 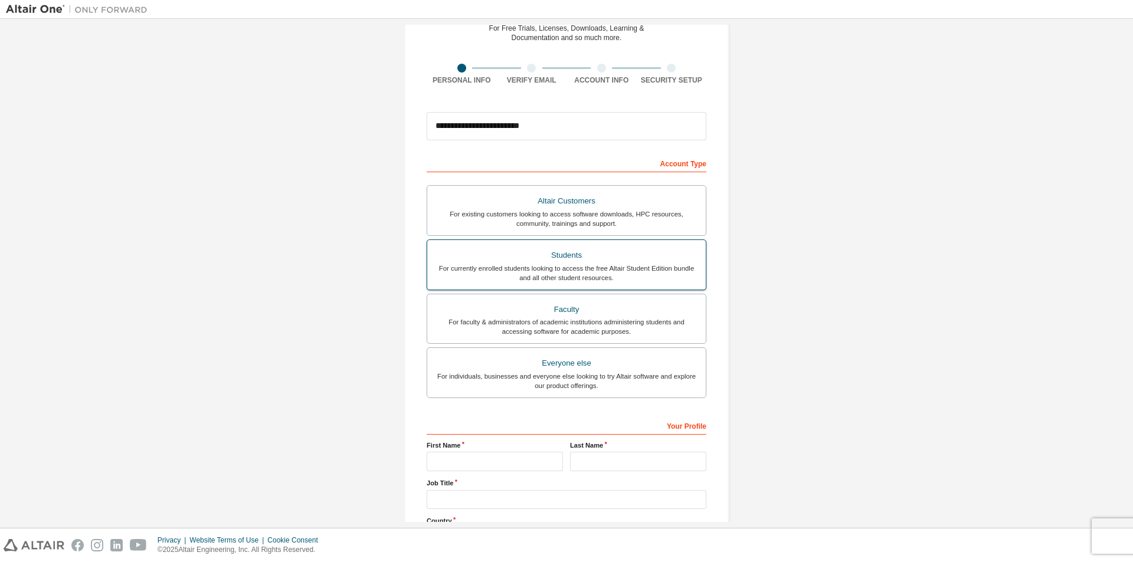 I want to click on div: Personal Info, so click(x=461, y=80).